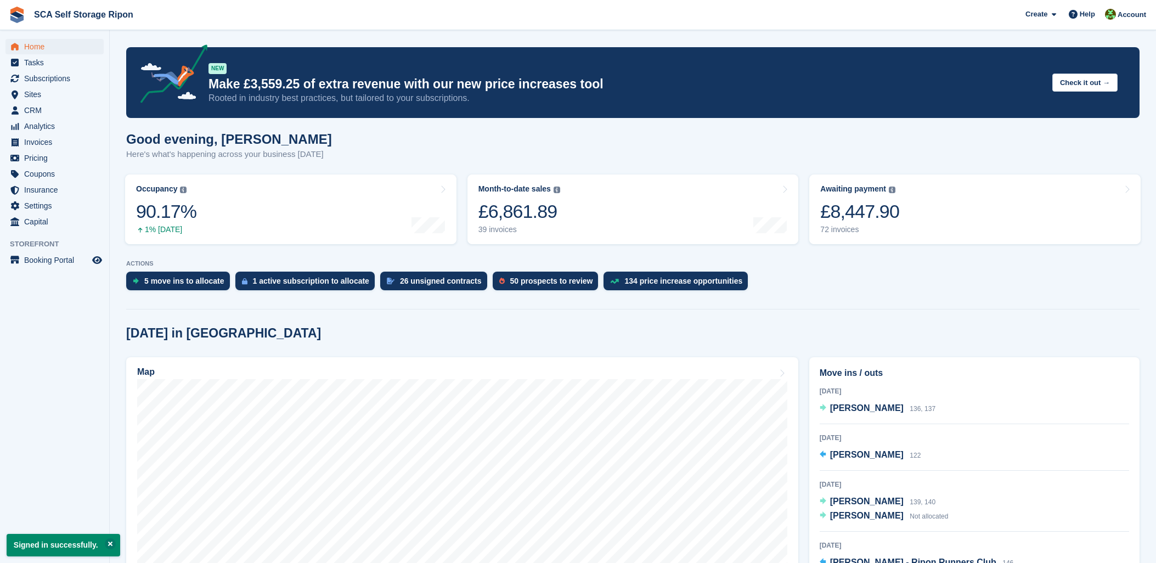 The height and width of the screenshot is (563, 1156). Describe the element at coordinates (548, 284) in the screenshot. I see `a: 50 prospects to review` at that location.